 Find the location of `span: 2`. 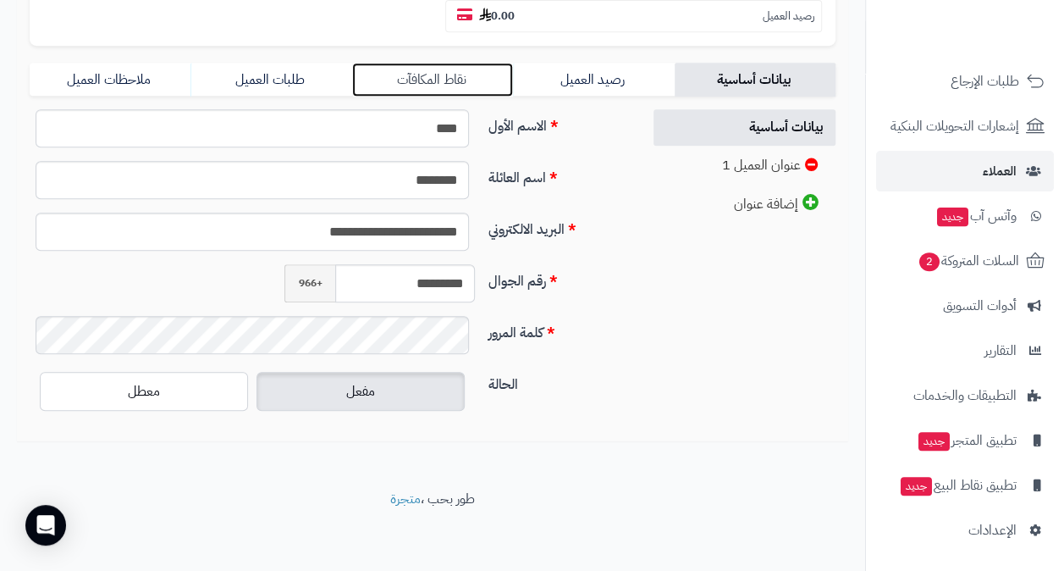

span: 2 is located at coordinates (930, 262).